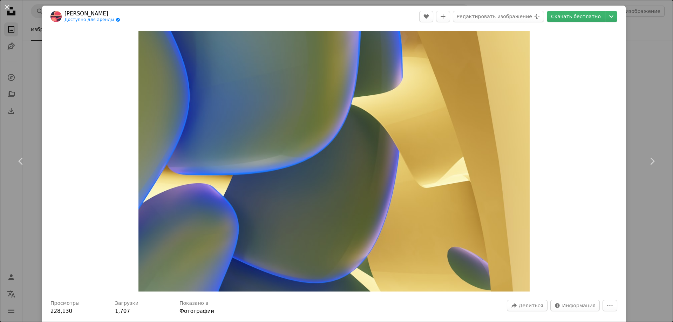 Image resolution: width=673 pixels, height=322 pixels. I want to click on font: Фотографии, so click(197, 311).